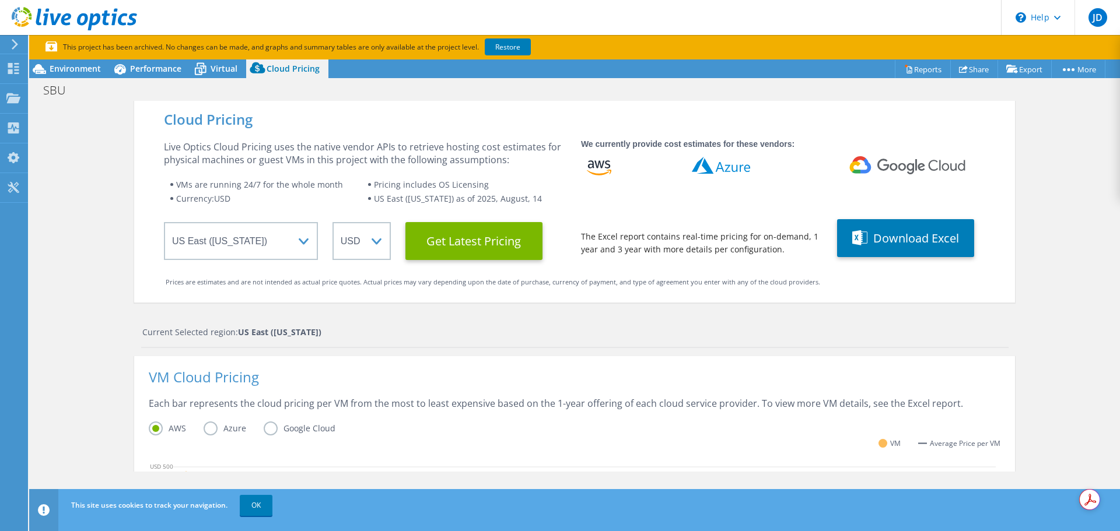 The image size is (1120, 531). I want to click on p: This project has been archived. No changes can be made, and graphs and summary tables are only av..., so click(331, 47).